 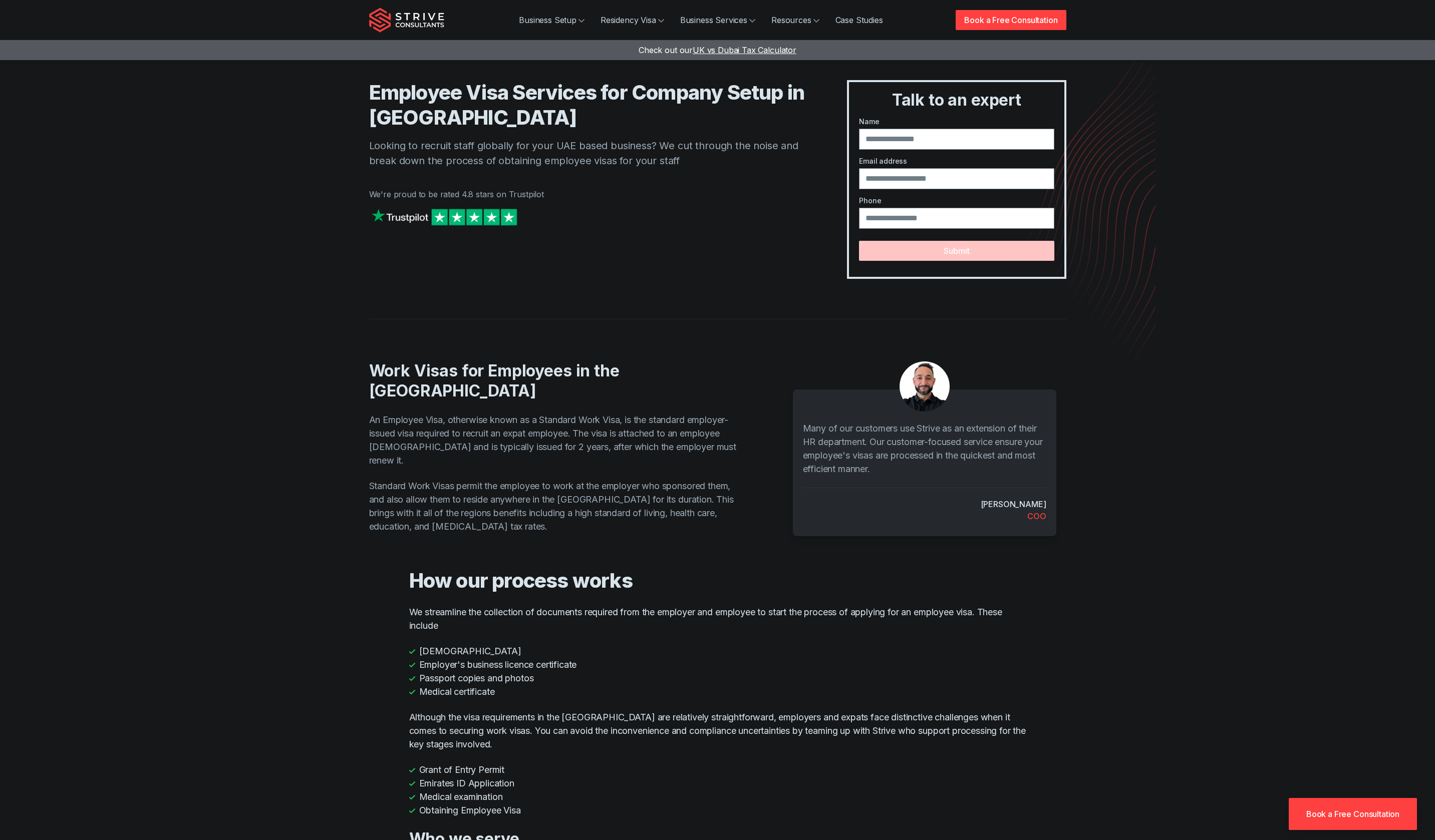 I want to click on img: Strive Consultants, so click(x=407, y=20).